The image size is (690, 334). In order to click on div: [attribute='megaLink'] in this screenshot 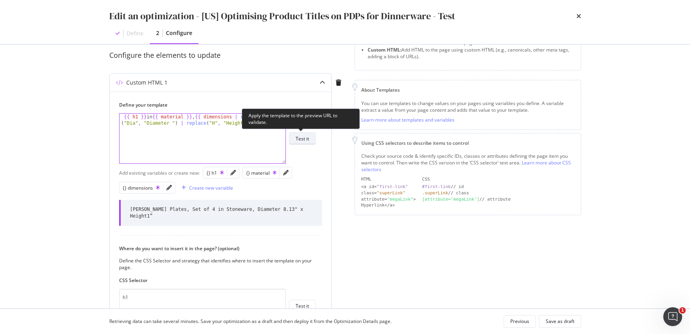, I will do `click(451, 199)`.